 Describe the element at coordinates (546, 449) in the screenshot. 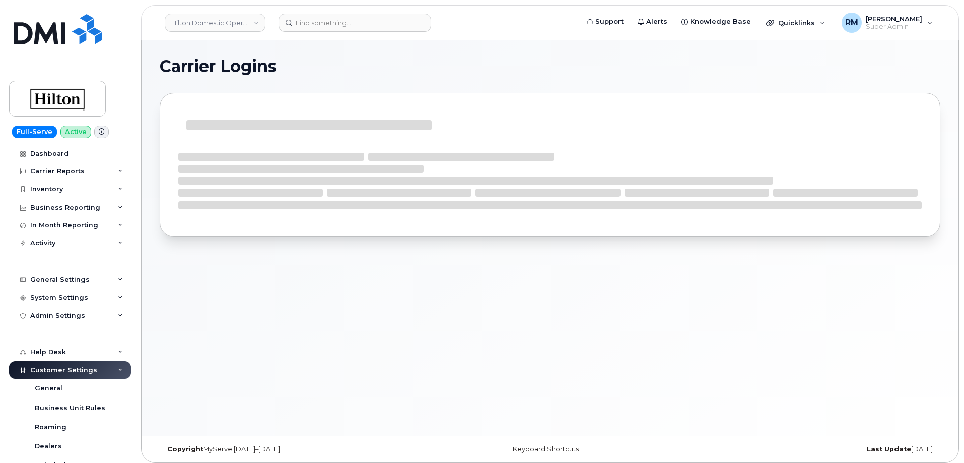

I see `a: Keyboard Shortcuts` at that location.